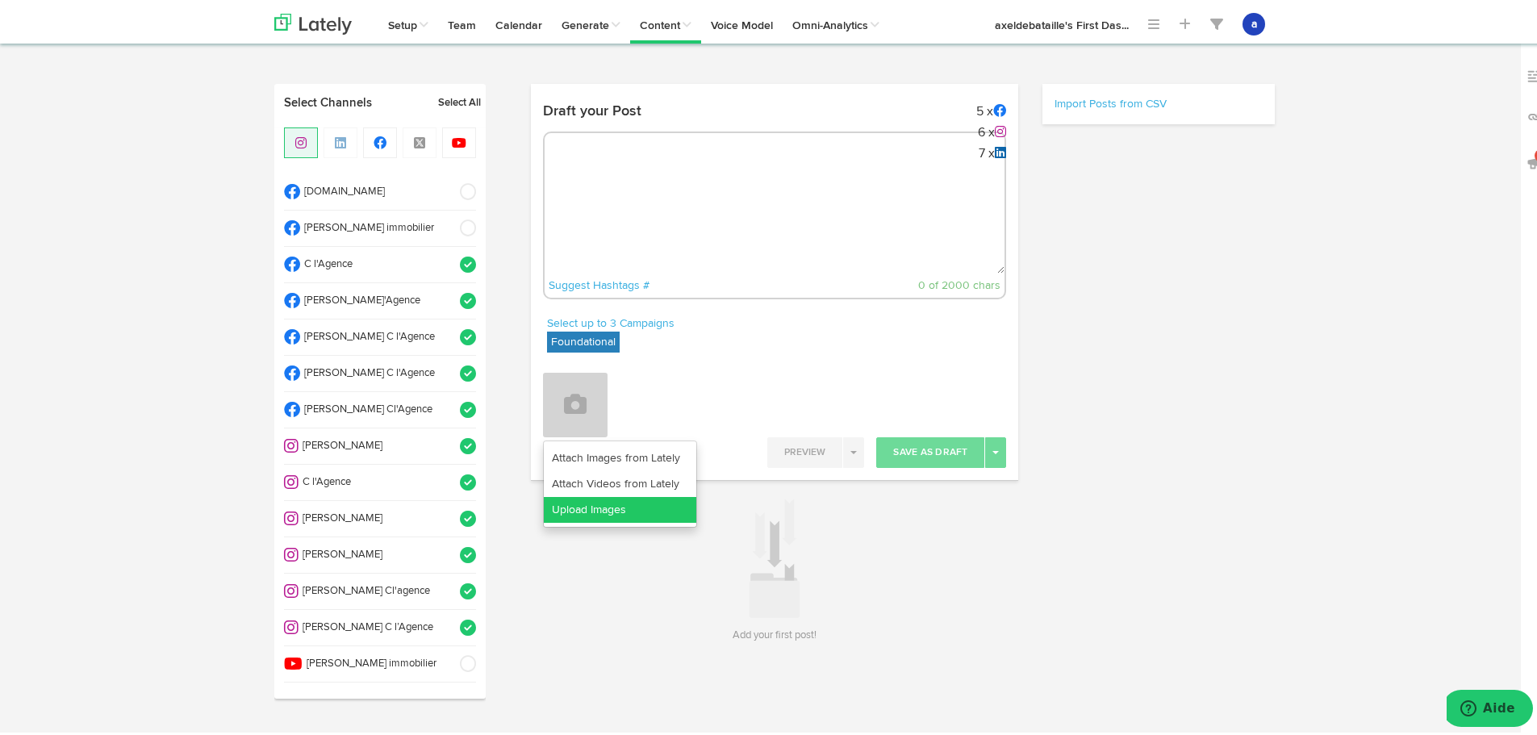 This screenshot has width=1537, height=735. What do you see at coordinates (620, 481) in the screenshot?
I see `a: Attach Videos from Lately` at bounding box center [620, 481].